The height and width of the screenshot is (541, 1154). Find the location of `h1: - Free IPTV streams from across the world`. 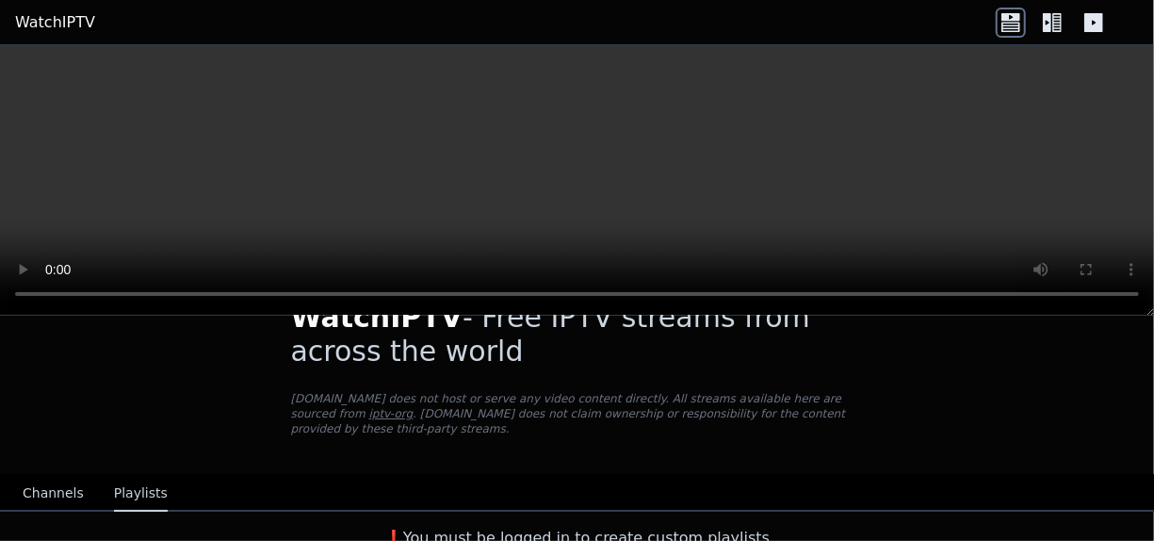

h1: - Free IPTV streams from across the world is located at coordinates (577, 334).